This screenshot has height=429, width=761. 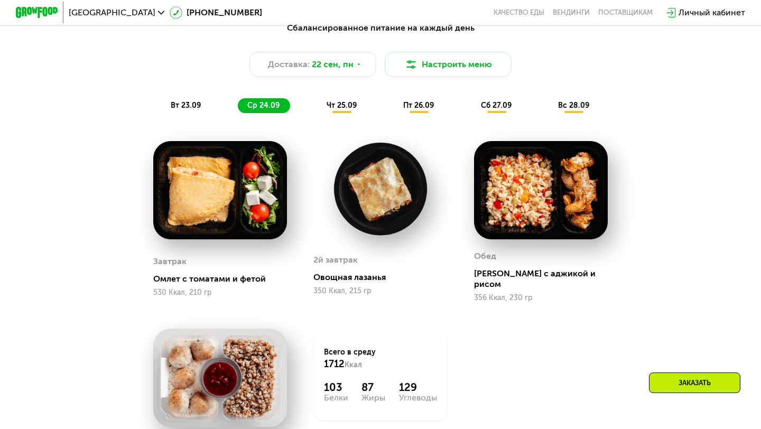 I want to click on span: ср 24.09, so click(x=263, y=105).